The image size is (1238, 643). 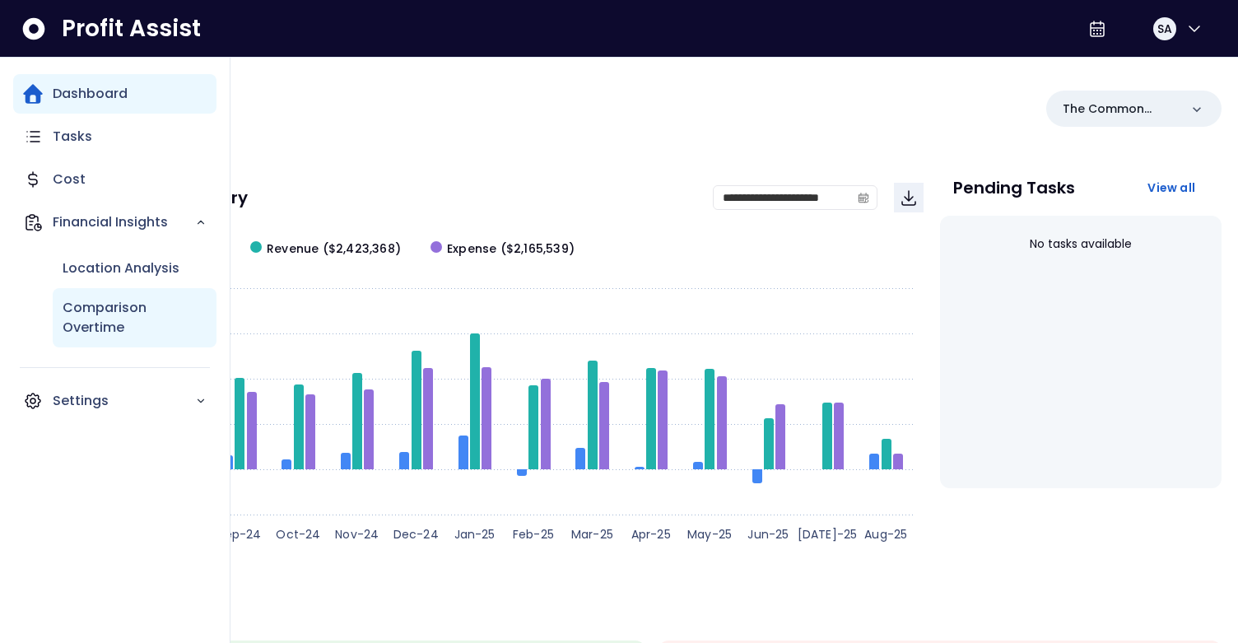 I want to click on button: Download, so click(x=908, y=197).